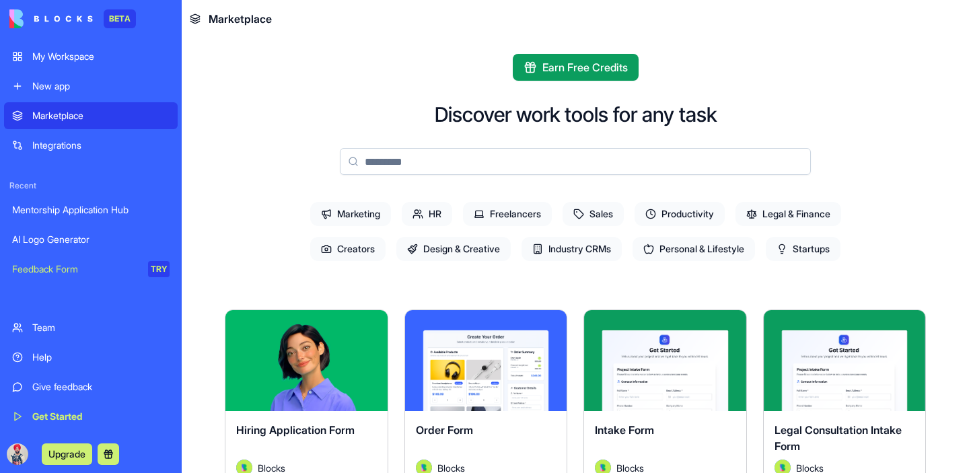 The width and height of the screenshot is (969, 473). I want to click on div: Give feedback, so click(101, 387).